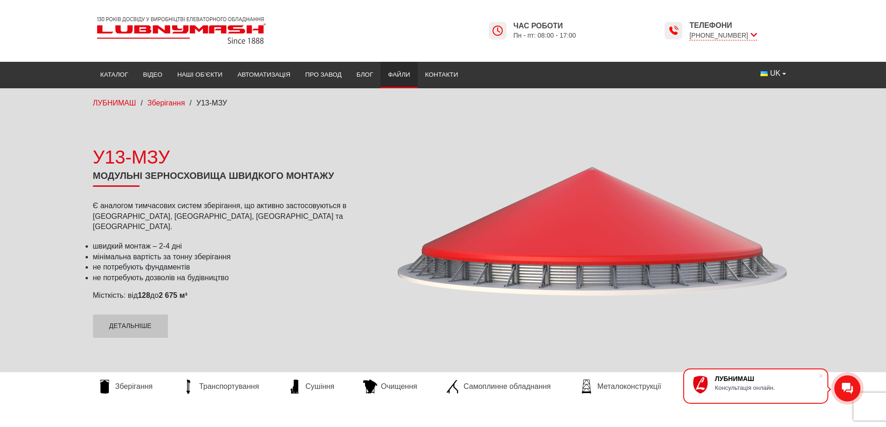  I want to click on a: Металоконструкції, so click(620, 387).